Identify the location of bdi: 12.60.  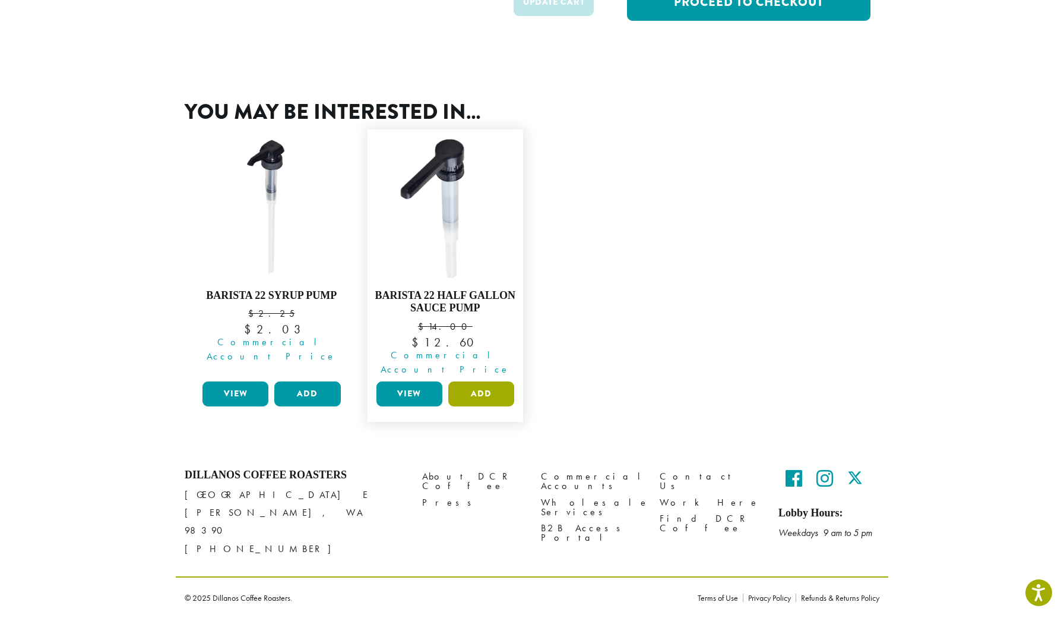
(445, 342).